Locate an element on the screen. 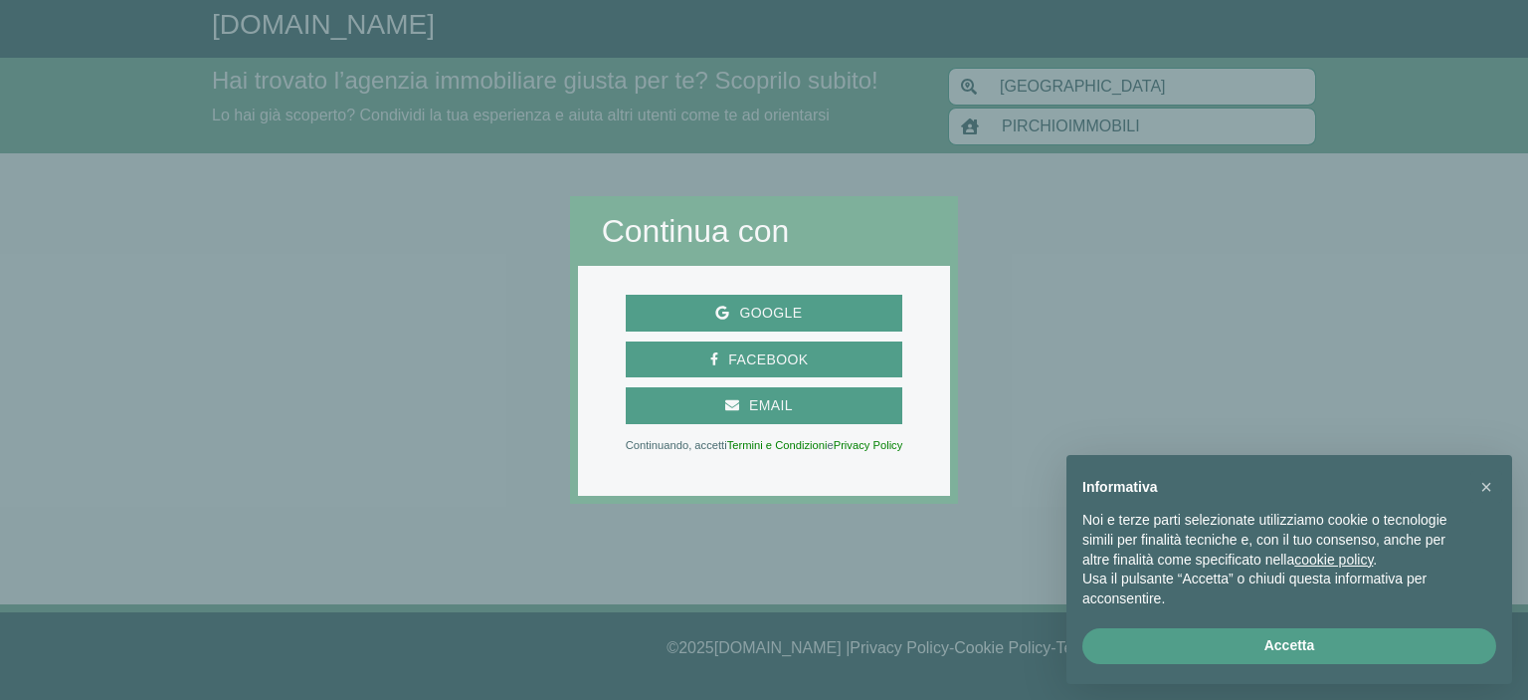 The height and width of the screenshot is (700, 1528). span: Facebook is located at coordinates (768, 359).